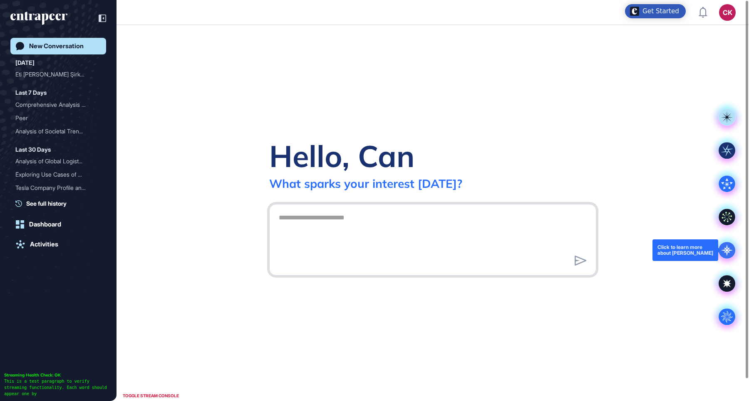 This screenshot has width=749, height=401. Describe the element at coordinates (634, 11) in the screenshot. I see `img: launcher-image-alternative-text` at that location.